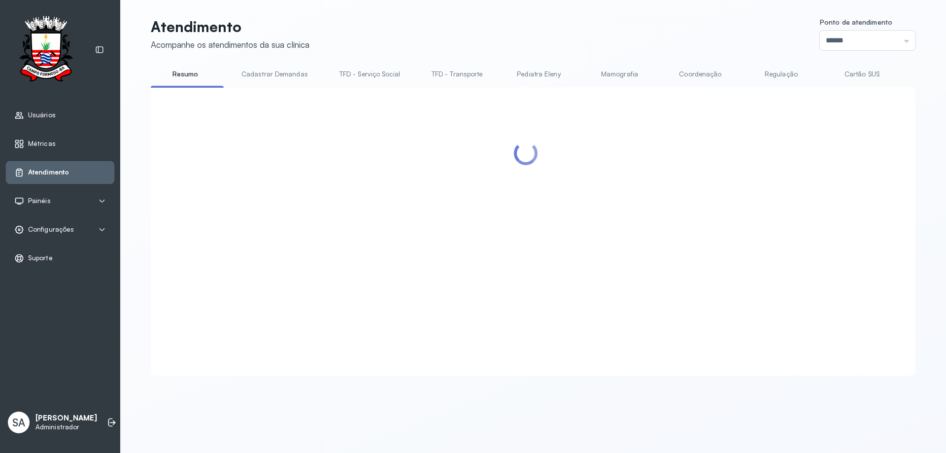 The height and width of the screenshot is (453, 946). I want to click on span: Painéis, so click(39, 201).